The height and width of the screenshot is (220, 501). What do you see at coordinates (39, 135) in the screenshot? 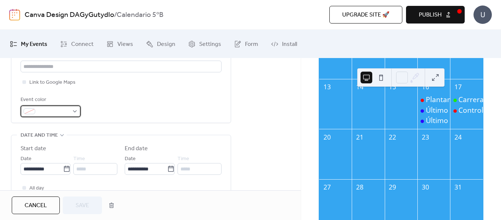
I see `span: Date and time` at bounding box center [39, 135].